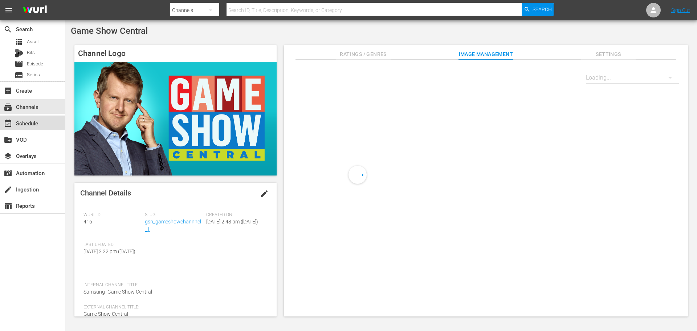 The image size is (697, 331). Describe the element at coordinates (264, 194) in the screenshot. I see `span: edit` at that location.